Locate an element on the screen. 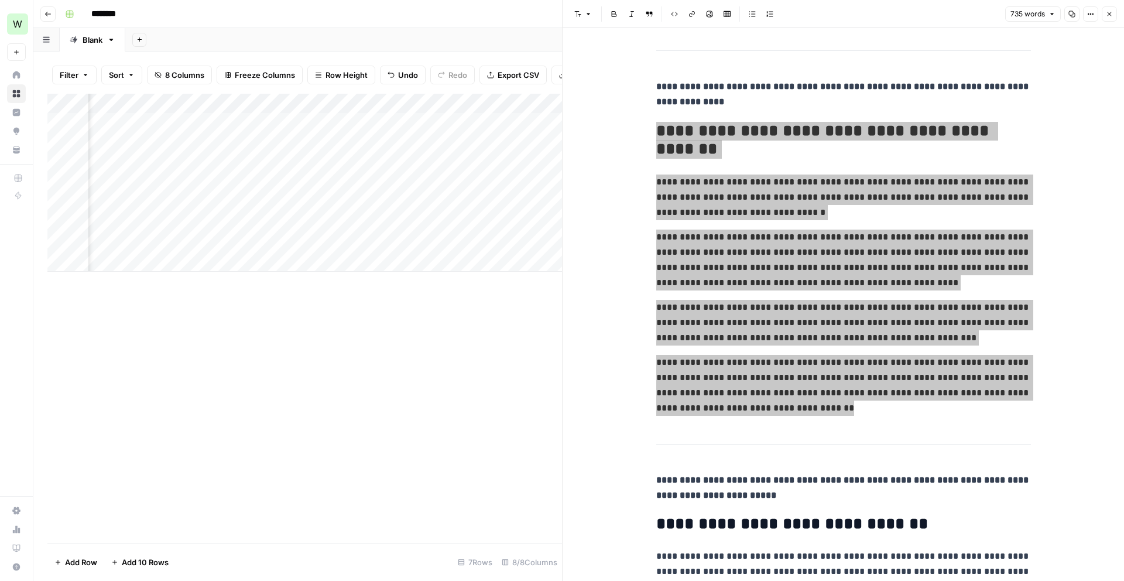  a: Your Data is located at coordinates (16, 150).